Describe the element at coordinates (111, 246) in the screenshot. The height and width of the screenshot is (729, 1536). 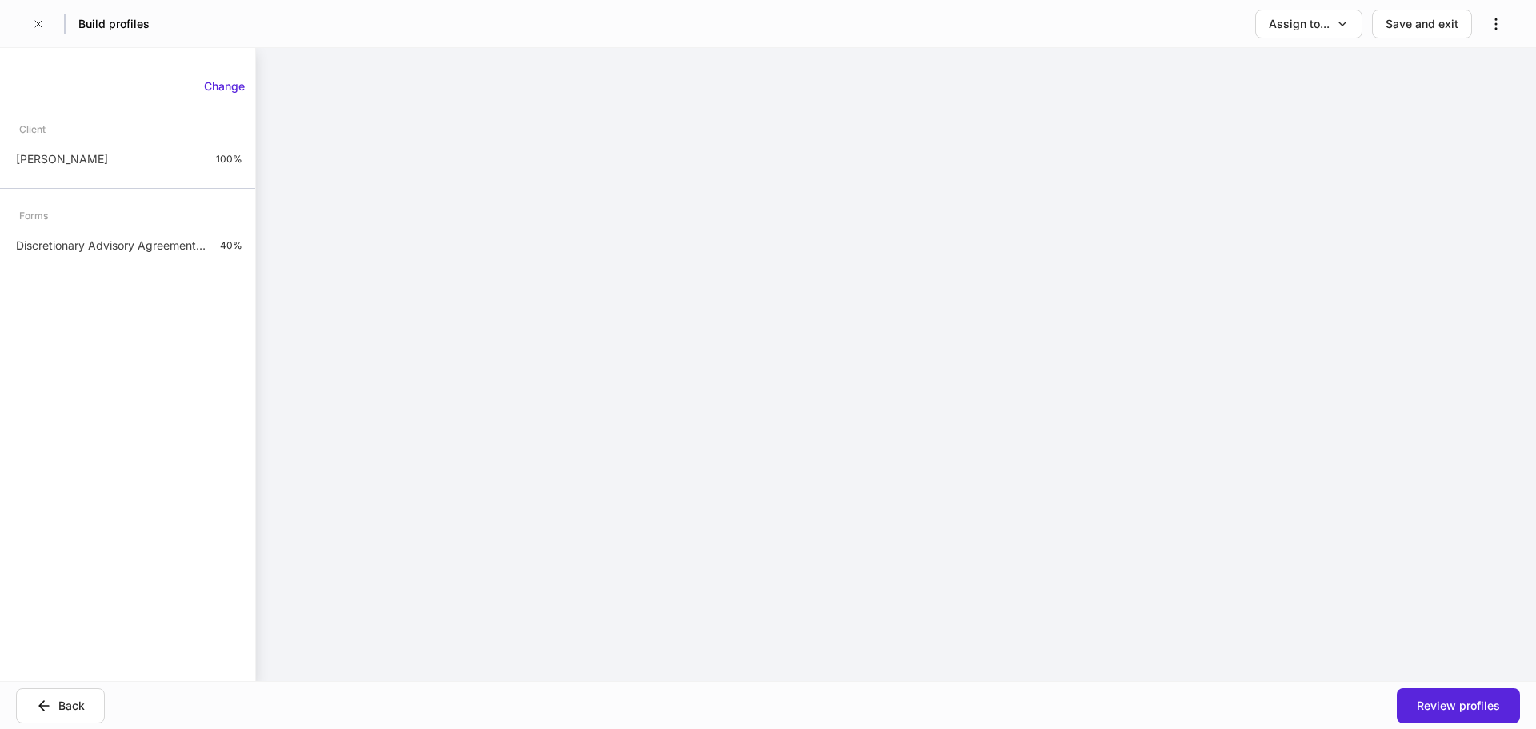
I see `p: Discretionary Advisory Agreement: Client Wrap Fee` at that location.